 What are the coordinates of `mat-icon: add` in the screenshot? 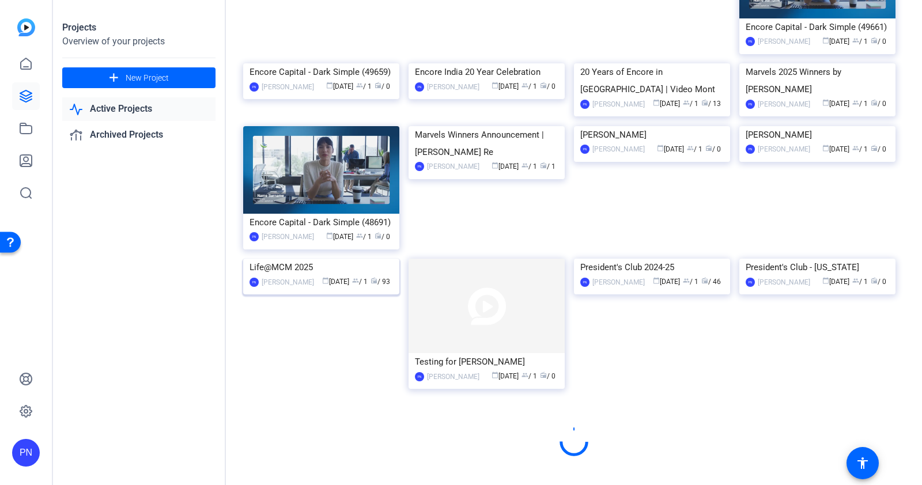 It's located at (114, 78).